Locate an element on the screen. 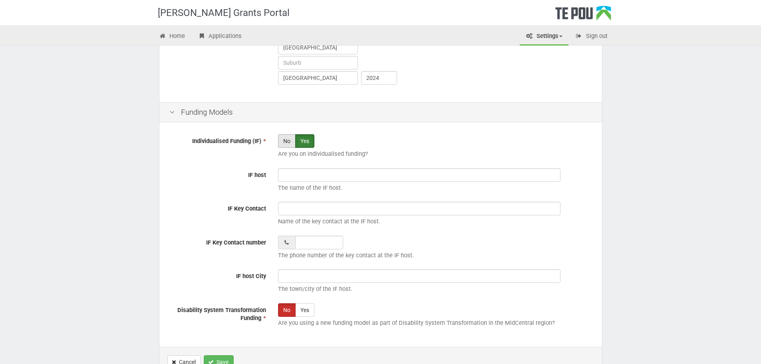 Image resolution: width=761 pixels, height=364 pixels. p: Are you using a new funding model as part of Disability System Transformation in the MidCentral r... is located at coordinates (435, 323).